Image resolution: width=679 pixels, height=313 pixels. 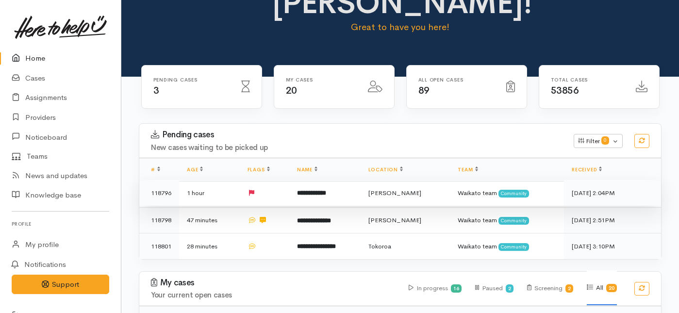 I want to click on h6: Total cases, so click(x=587, y=80).